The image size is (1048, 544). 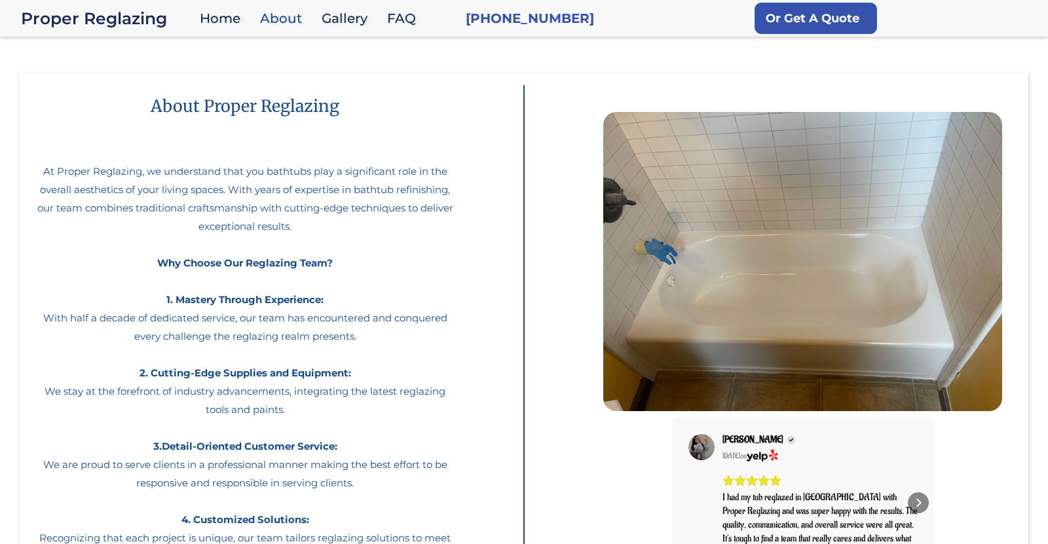 What do you see at coordinates (791, 440) in the screenshot?
I see `div: Verified Customer` at bounding box center [791, 440].